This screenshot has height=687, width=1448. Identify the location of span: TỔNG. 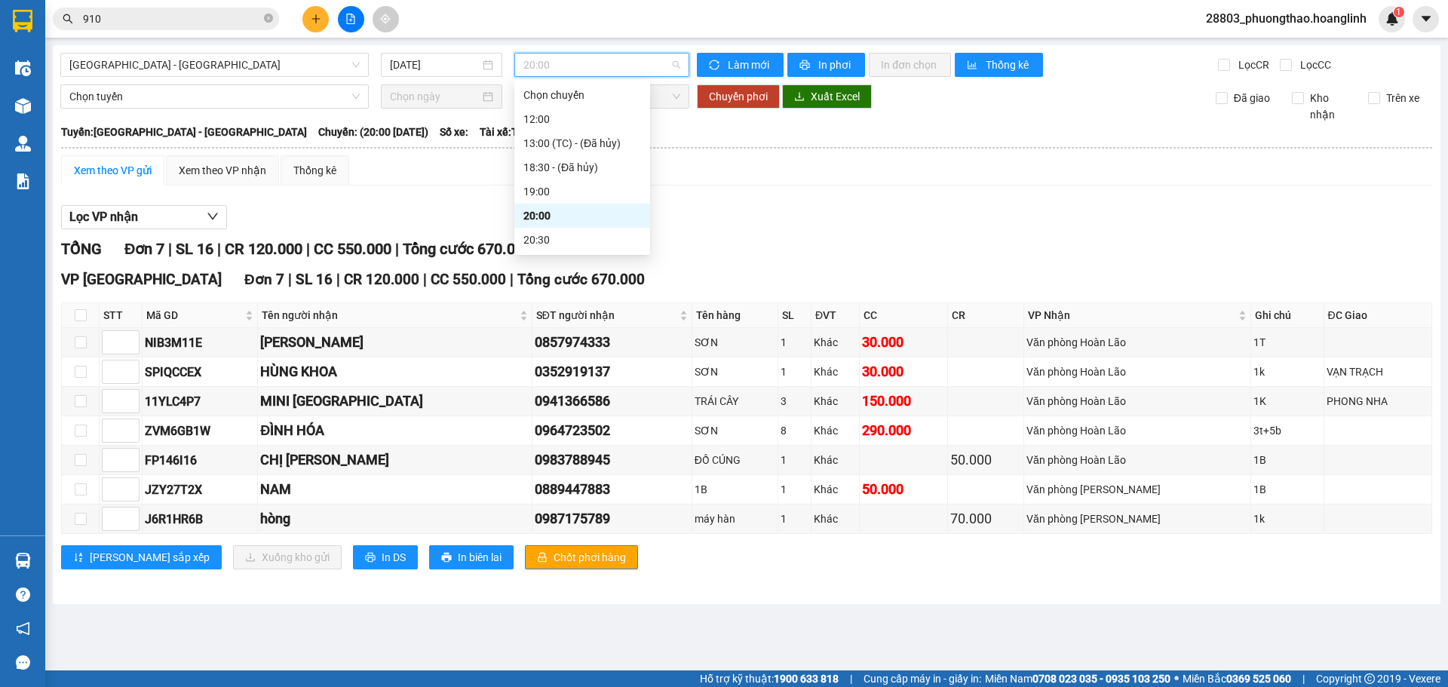
(81, 249).